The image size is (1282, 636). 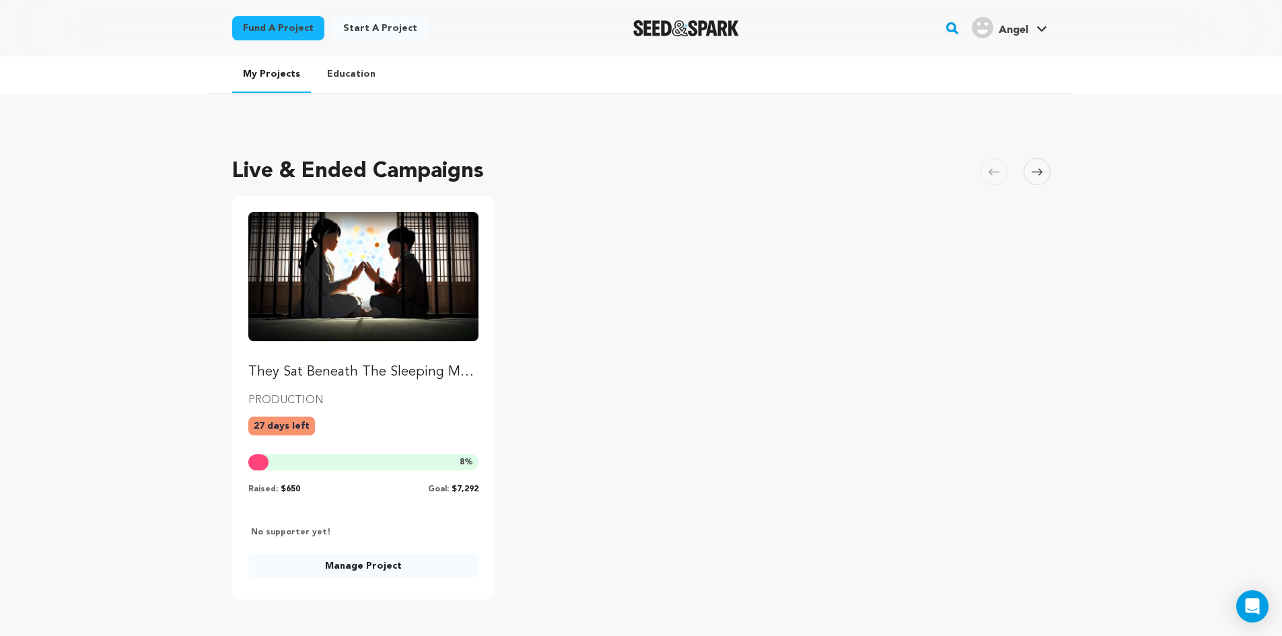 What do you see at coordinates (983, 28) in the screenshot?
I see `img: user.png` at bounding box center [983, 28].